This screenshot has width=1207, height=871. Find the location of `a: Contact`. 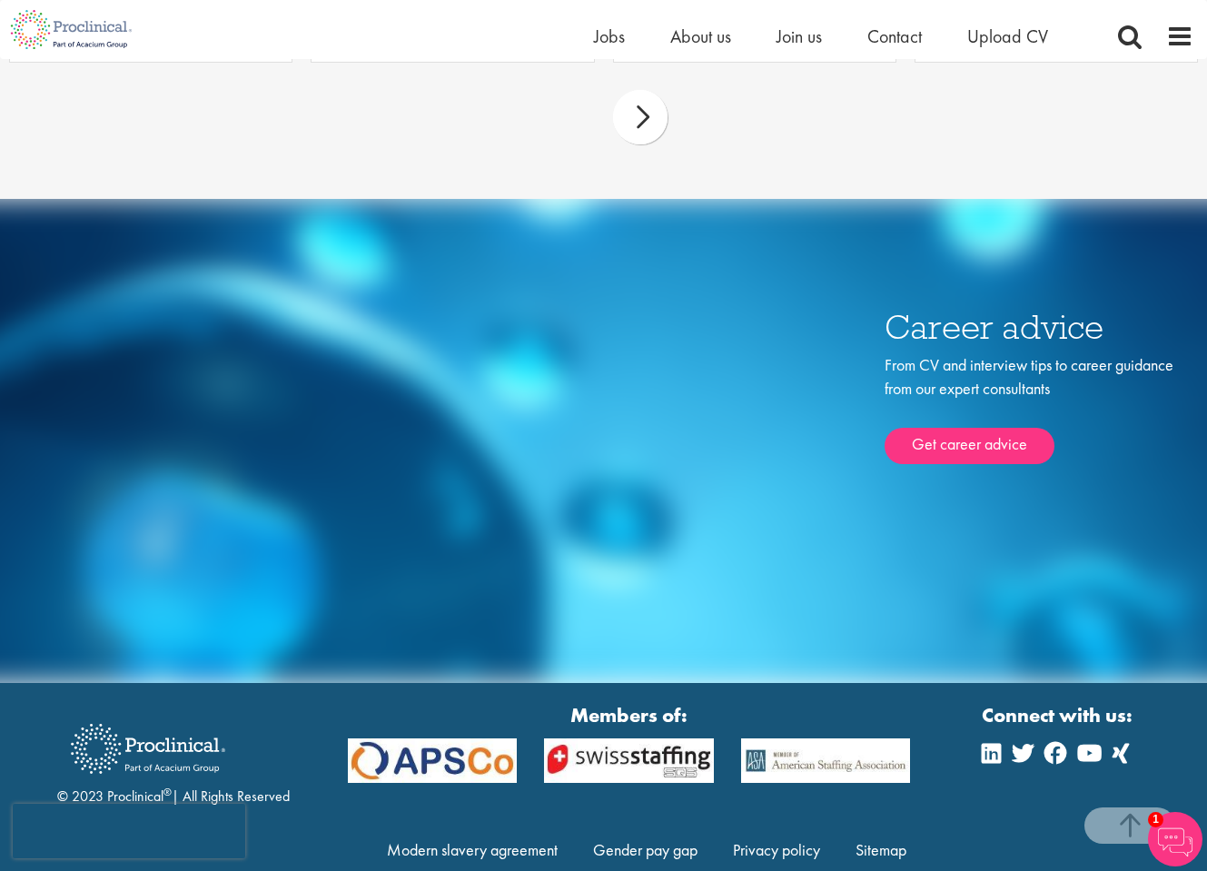

a: Contact is located at coordinates (895, 36).